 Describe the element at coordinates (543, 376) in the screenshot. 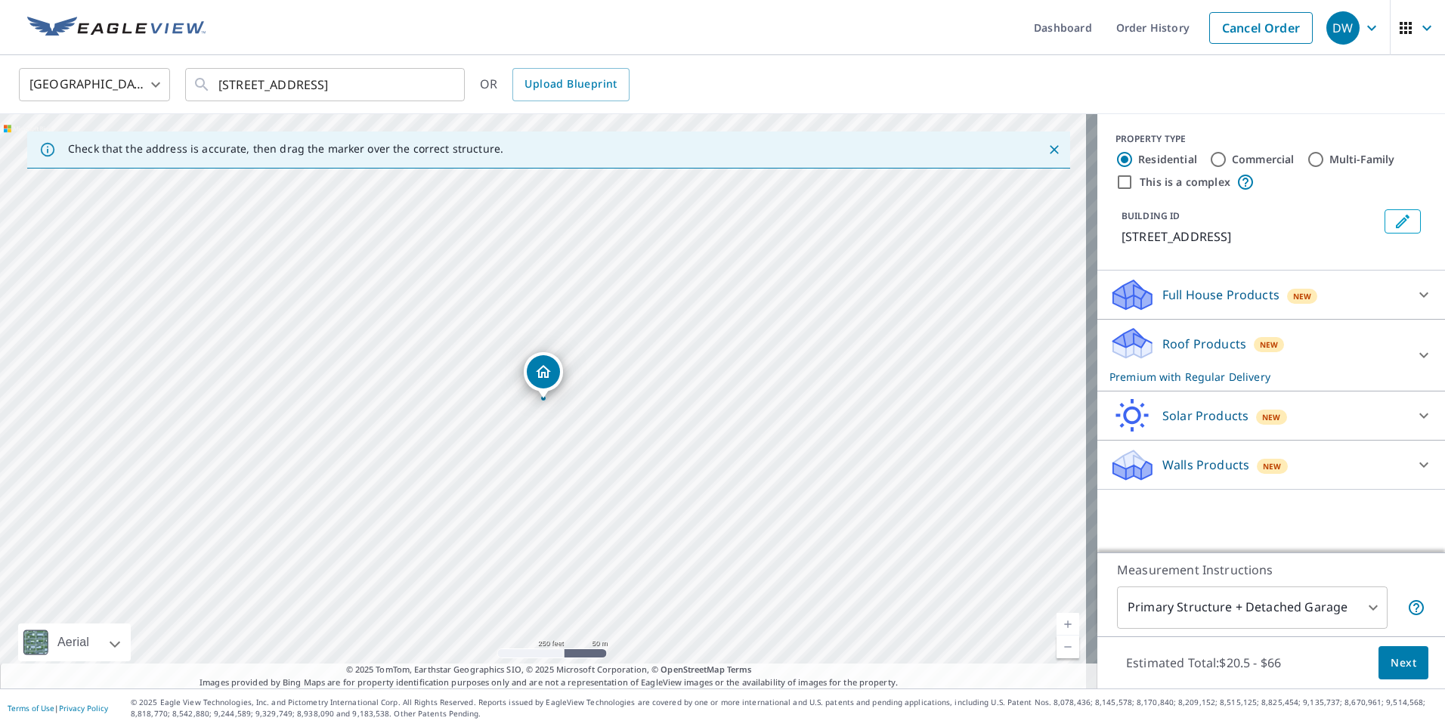

I see `div: Dropped pin, building 1, Residential property, 2612 Thunderhead Ct Brighton, MI 48114` at that location.